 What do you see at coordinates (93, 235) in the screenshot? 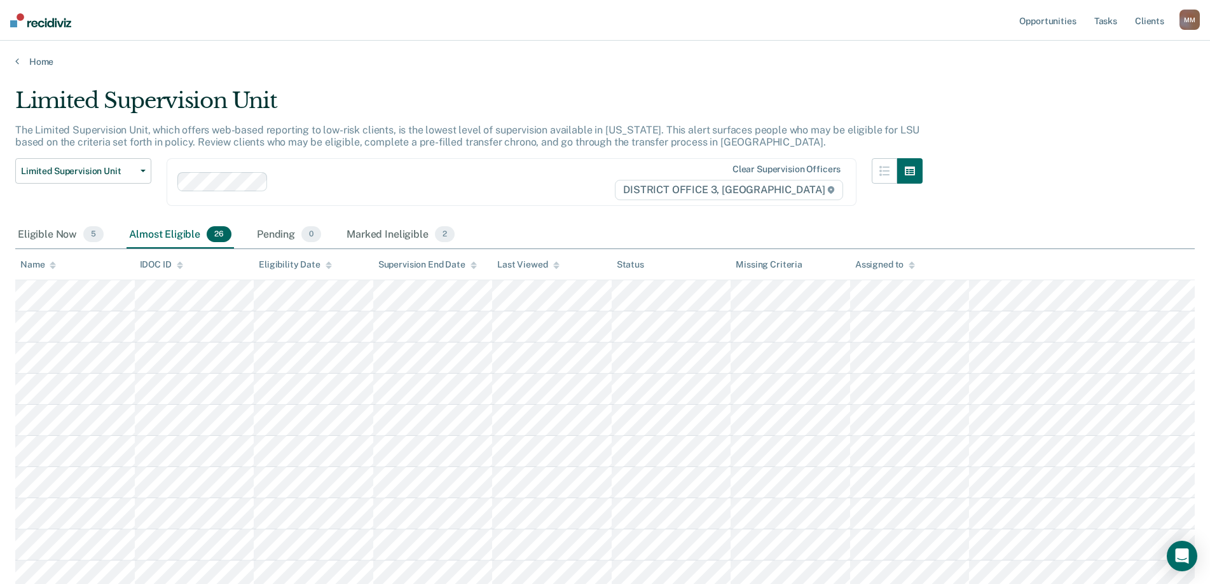
I see `span: 5` at bounding box center [93, 235].